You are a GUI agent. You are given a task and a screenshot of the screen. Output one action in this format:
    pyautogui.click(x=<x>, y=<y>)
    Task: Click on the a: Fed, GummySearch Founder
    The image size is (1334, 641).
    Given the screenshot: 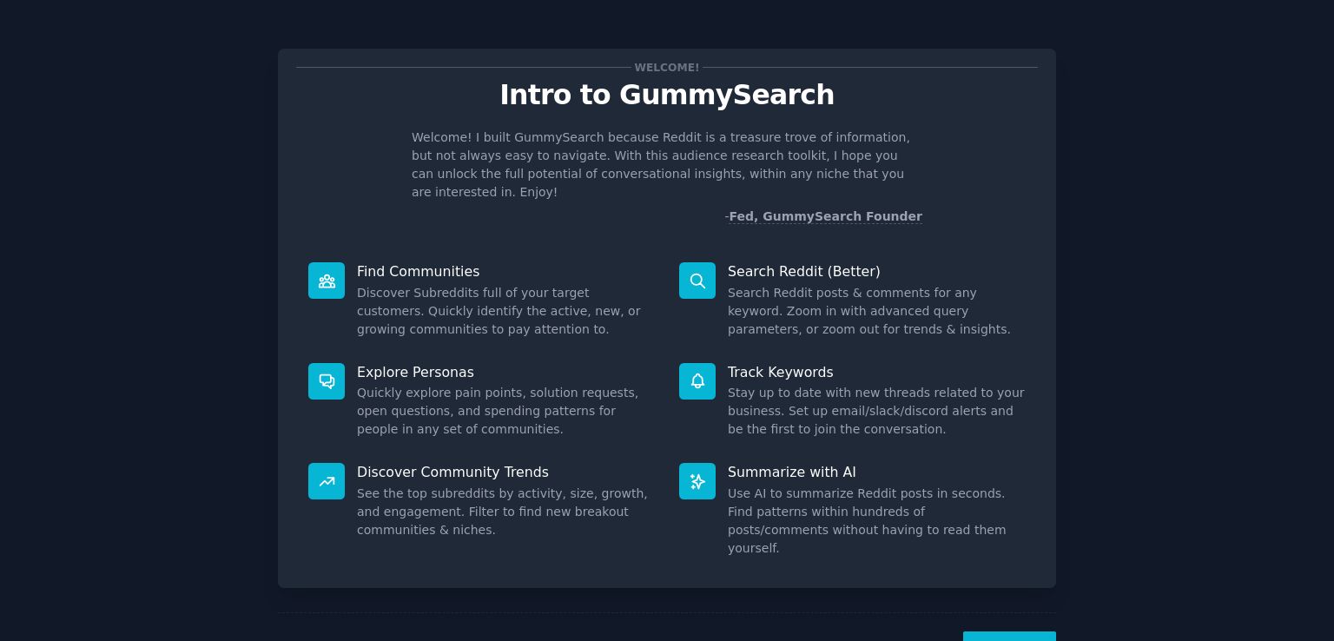 What is the action you would take?
    pyautogui.click(x=825, y=216)
    